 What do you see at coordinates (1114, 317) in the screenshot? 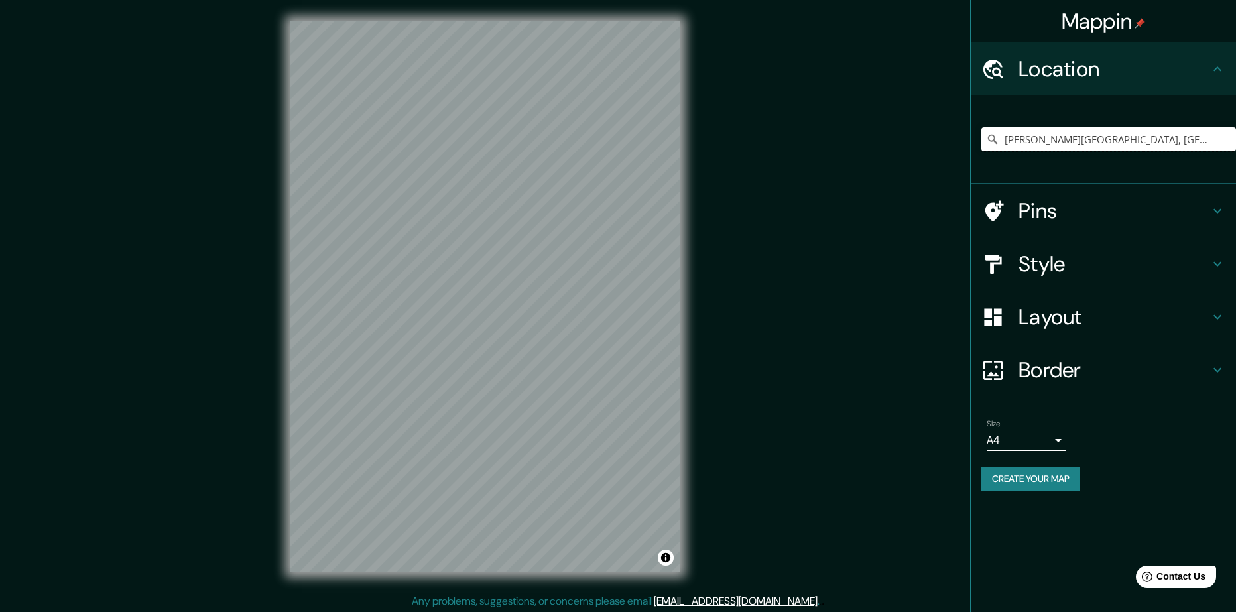
I see `h4: Layout` at bounding box center [1114, 317].